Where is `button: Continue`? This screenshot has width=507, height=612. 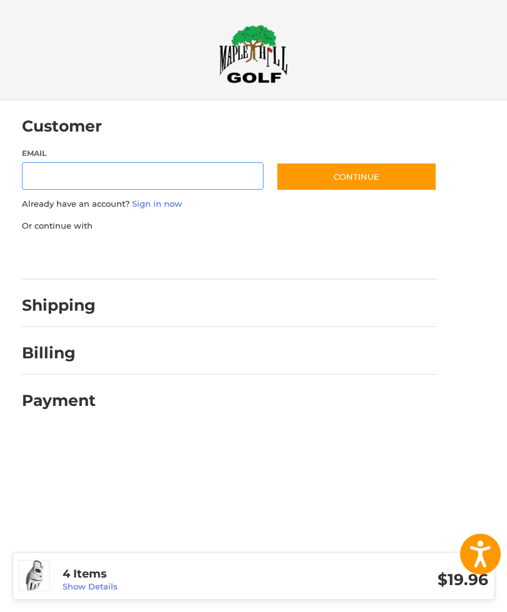
button: Continue is located at coordinates (356, 177).